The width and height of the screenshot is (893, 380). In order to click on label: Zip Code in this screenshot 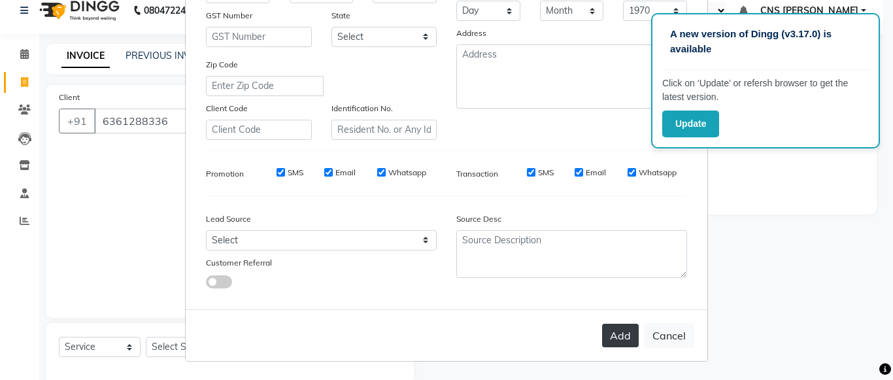, I will do `click(222, 65)`.